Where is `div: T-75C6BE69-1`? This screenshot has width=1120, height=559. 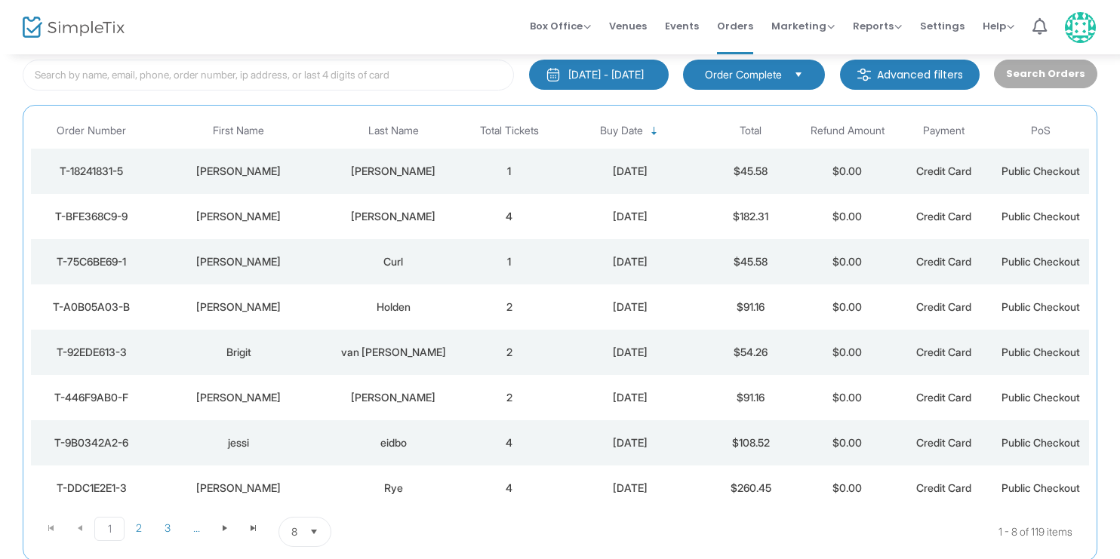
div: T-75C6BE69-1 is located at coordinates (91, 262).